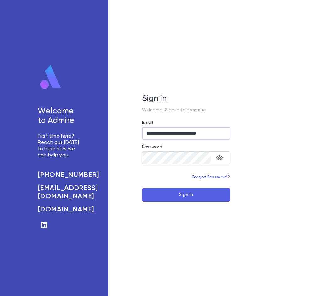 The height and width of the screenshot is (296, 310). Describe the element at coordinates (186, 99) in the screenshot. I see `h5: Sign in` at that location.